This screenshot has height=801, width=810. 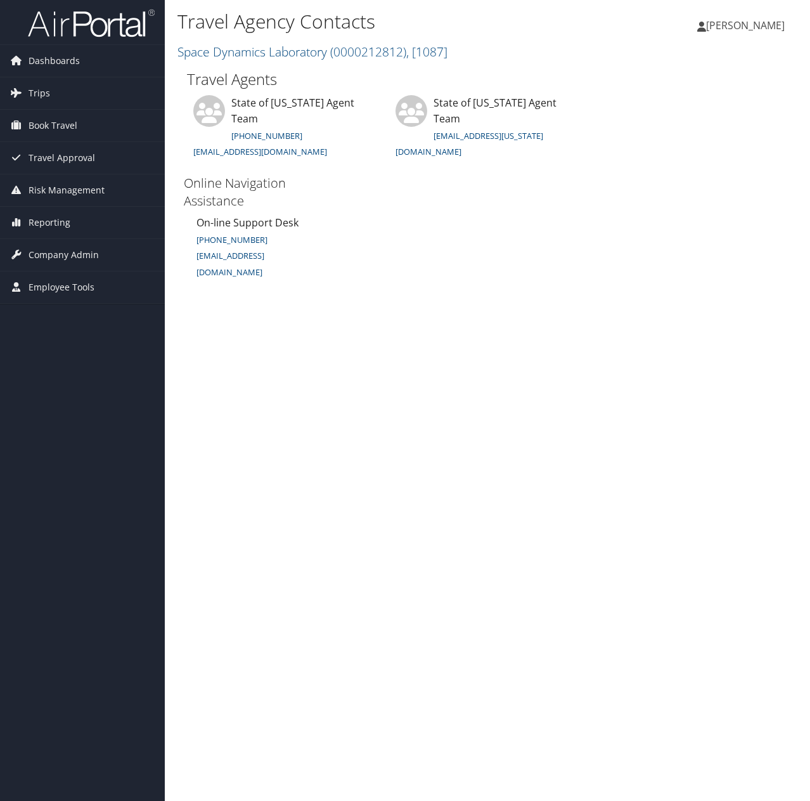 What do you see at coordinates (91, 23) in the screenshot?
I see `img: airportal-logo.png` at bounding box center [91, 23].